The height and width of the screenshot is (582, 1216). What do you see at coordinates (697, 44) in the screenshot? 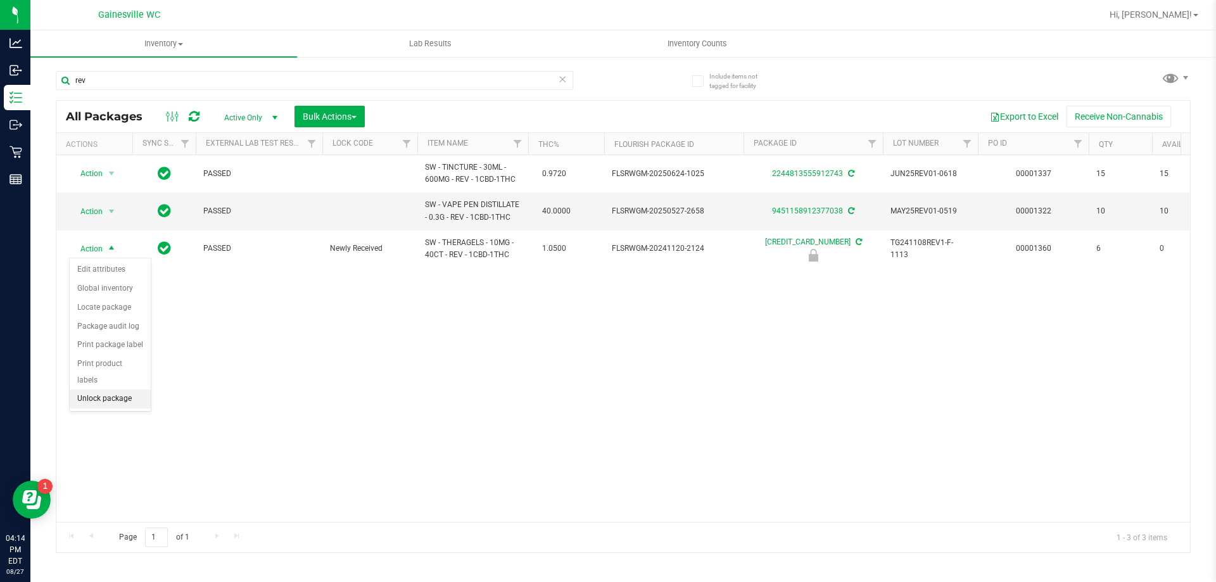
I see `span: Inventory Counts` at bounding box center [697, 44].